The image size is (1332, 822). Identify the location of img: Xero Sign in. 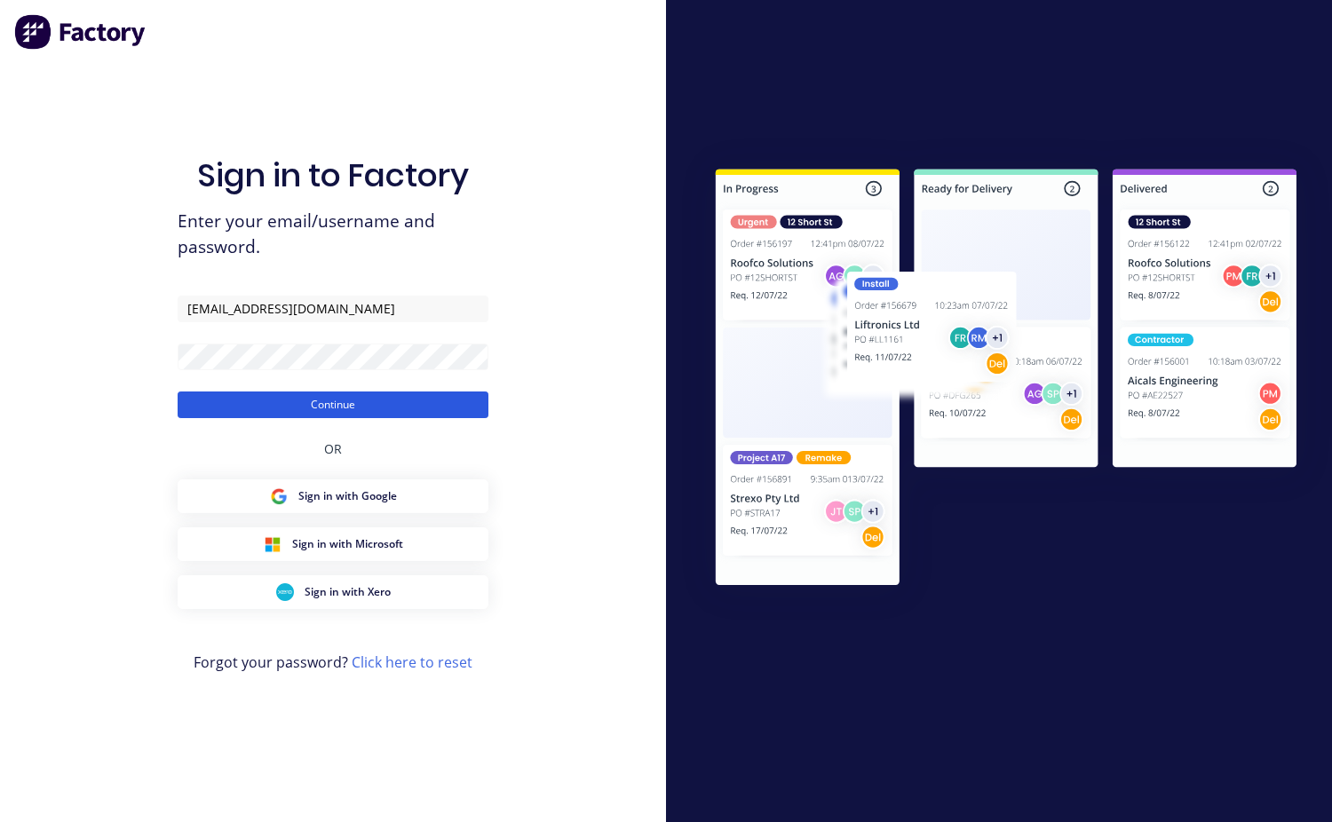
(285, 592).